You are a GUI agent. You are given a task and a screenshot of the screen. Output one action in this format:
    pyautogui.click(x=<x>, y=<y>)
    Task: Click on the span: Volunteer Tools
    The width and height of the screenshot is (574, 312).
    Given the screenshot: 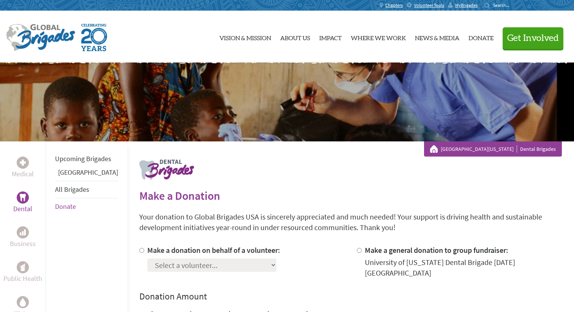 What is the action you would take?
    pyautogui.click(x=429, y=5)
    